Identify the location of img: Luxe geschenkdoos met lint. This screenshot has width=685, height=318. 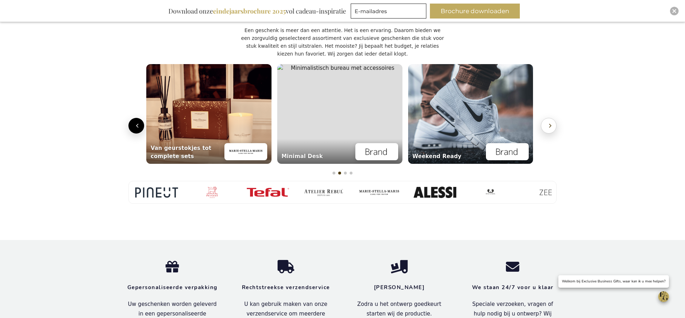
(209, 114).